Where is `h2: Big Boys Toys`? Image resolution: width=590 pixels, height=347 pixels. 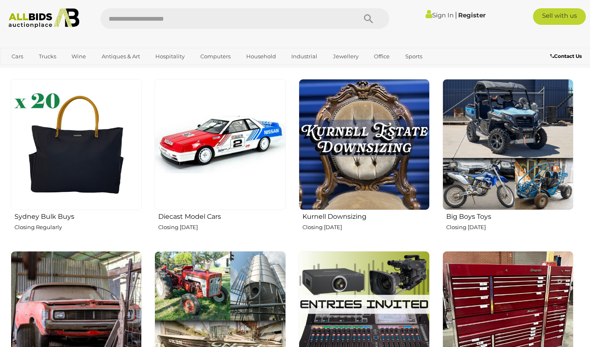
h2: Big Boys Toys is located at coordinates (510, 215).